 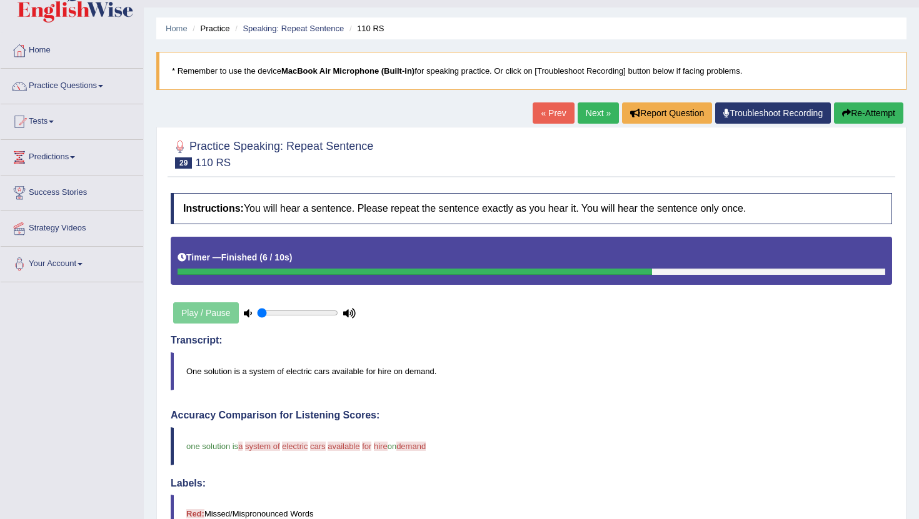 What do you see at coordinates (553, 113) in the screenshot?
I see `a: « Prev` at bounding box center [553, 113].